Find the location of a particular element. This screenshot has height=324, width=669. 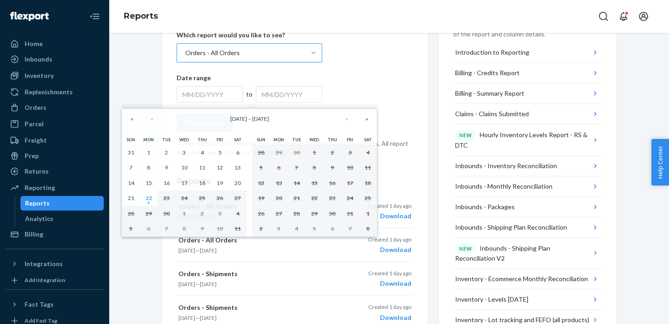

div: MM/DD/YYYY is located at coordinates (210, 94).